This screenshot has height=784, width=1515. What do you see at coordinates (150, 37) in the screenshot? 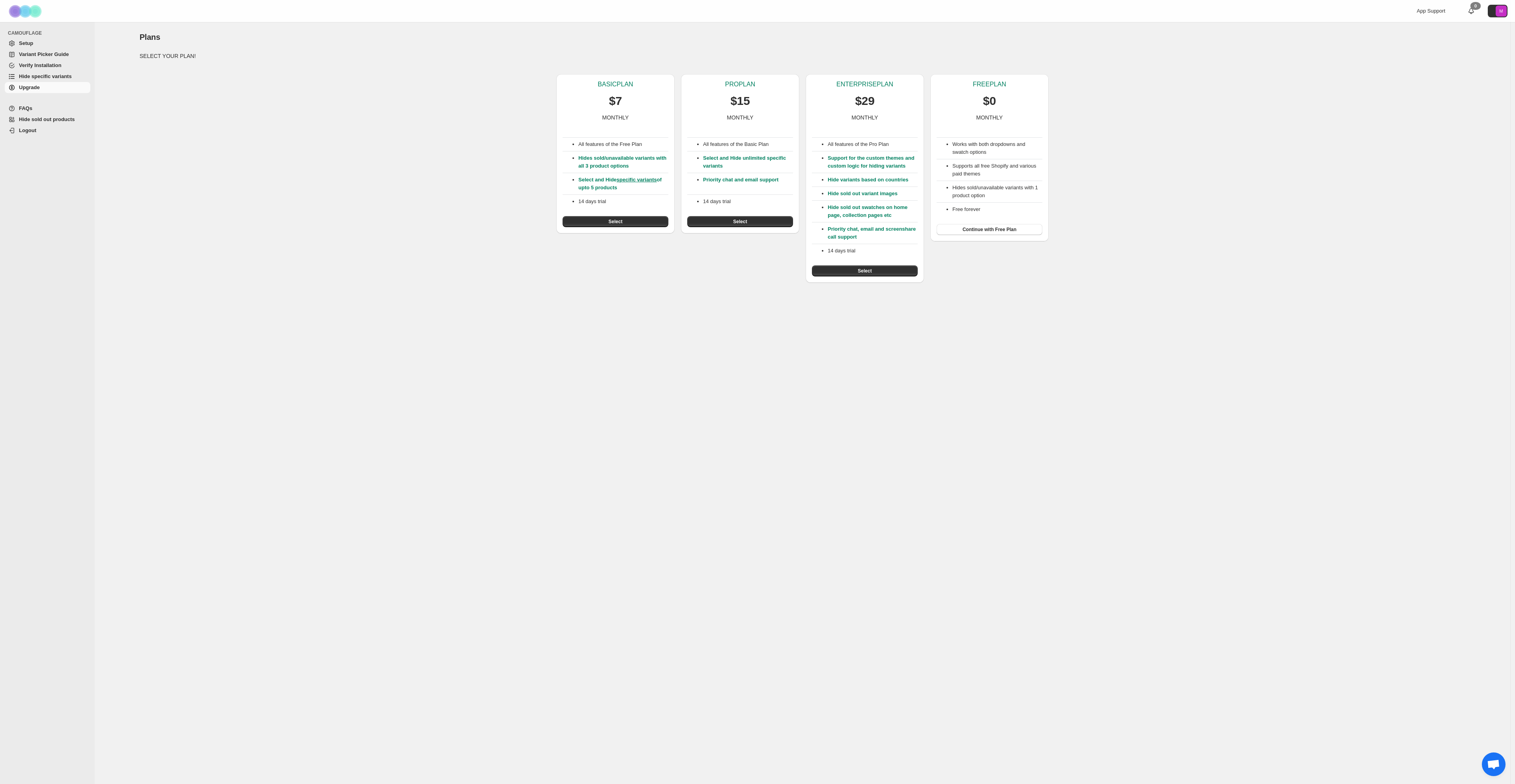
I see `span: Plans` at bounding box center [150, 37].